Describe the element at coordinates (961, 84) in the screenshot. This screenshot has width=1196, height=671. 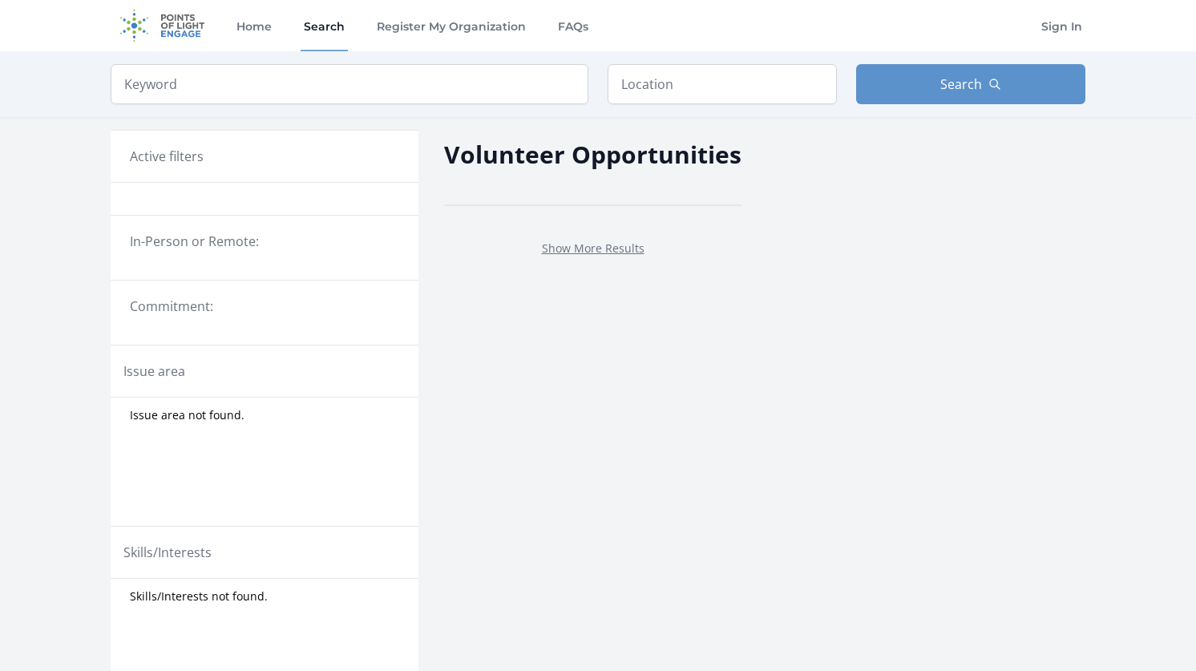
I see `span: Search` at that location.